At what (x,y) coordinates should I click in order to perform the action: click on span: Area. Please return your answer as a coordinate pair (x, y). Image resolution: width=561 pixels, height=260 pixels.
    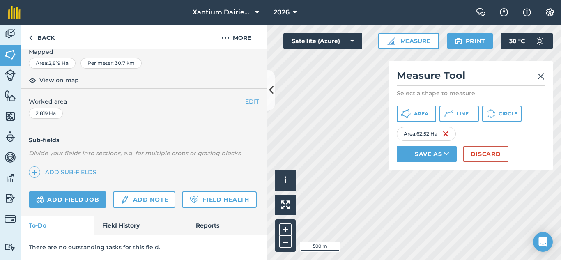
    Looking at the image, I should click on (421, 114).